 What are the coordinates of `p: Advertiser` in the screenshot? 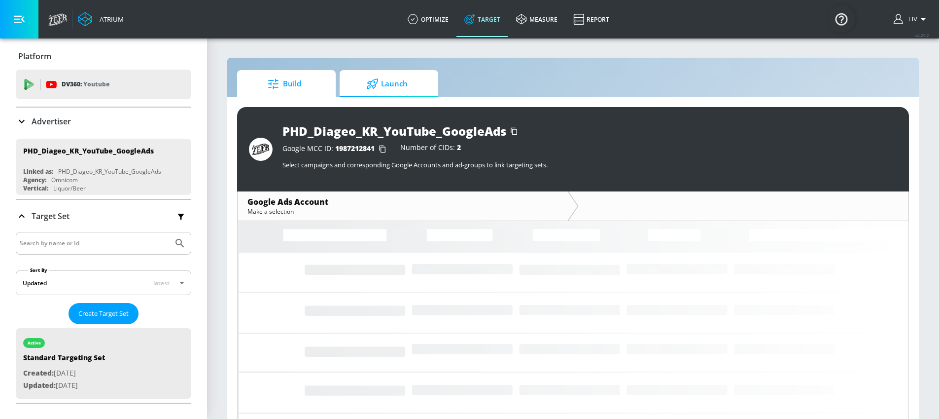 It's located at (51, 121).